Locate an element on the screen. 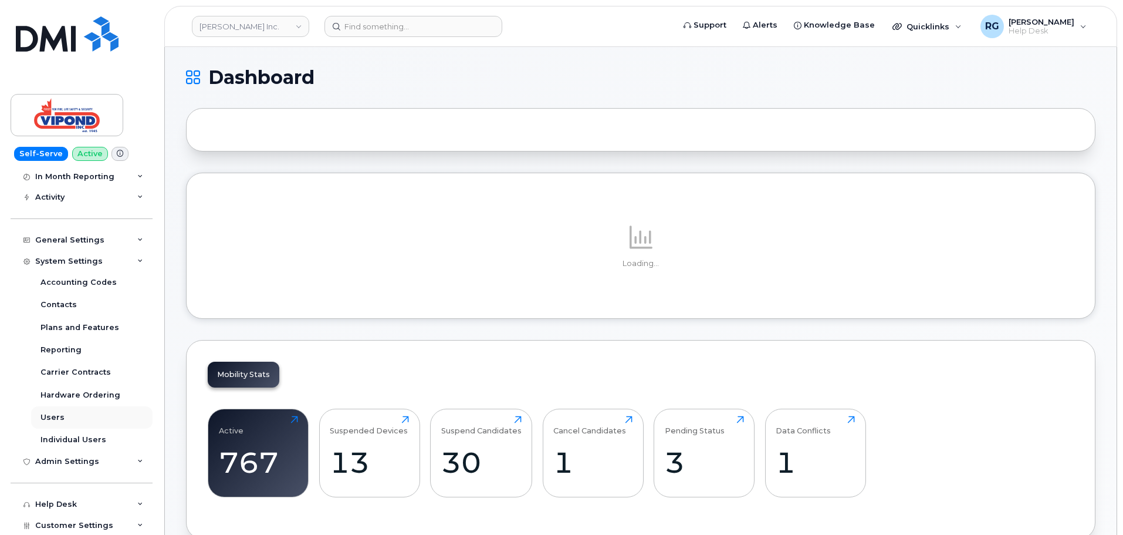  a: Data Conflicts1 is located at coordinates (815, 453).